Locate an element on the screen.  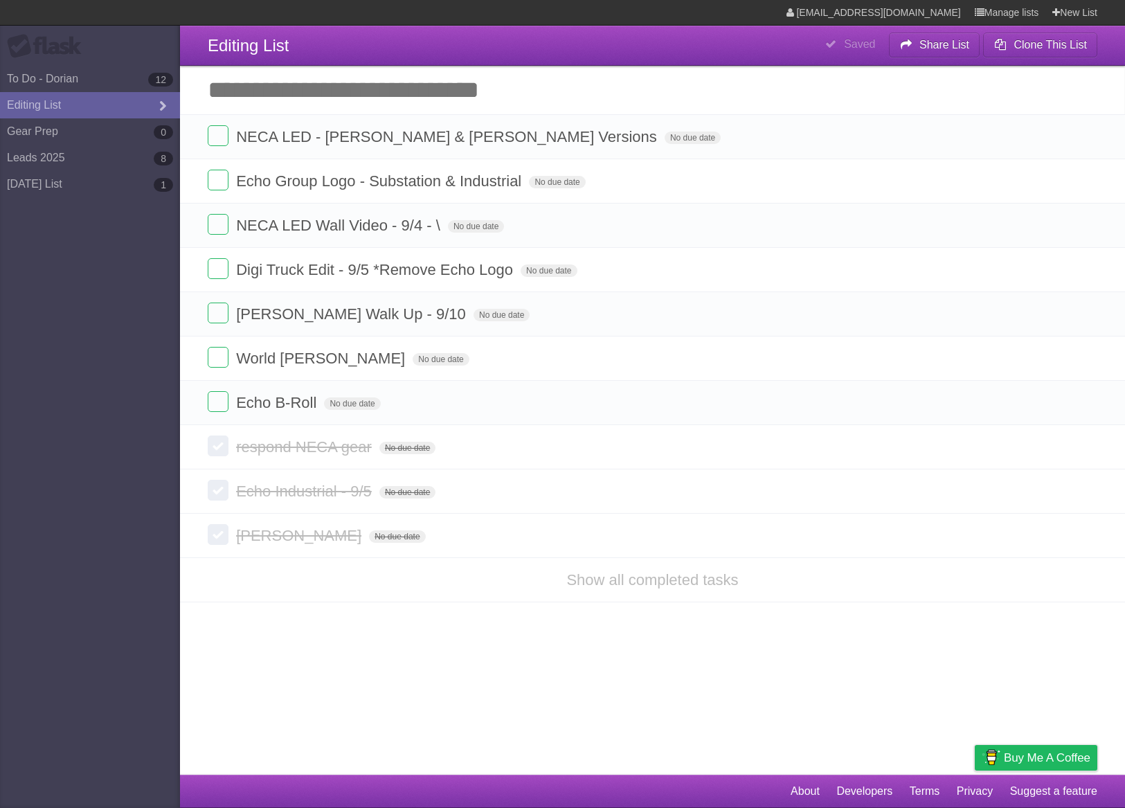
span: Echo B-Roll is located at coordinates (278, 402).